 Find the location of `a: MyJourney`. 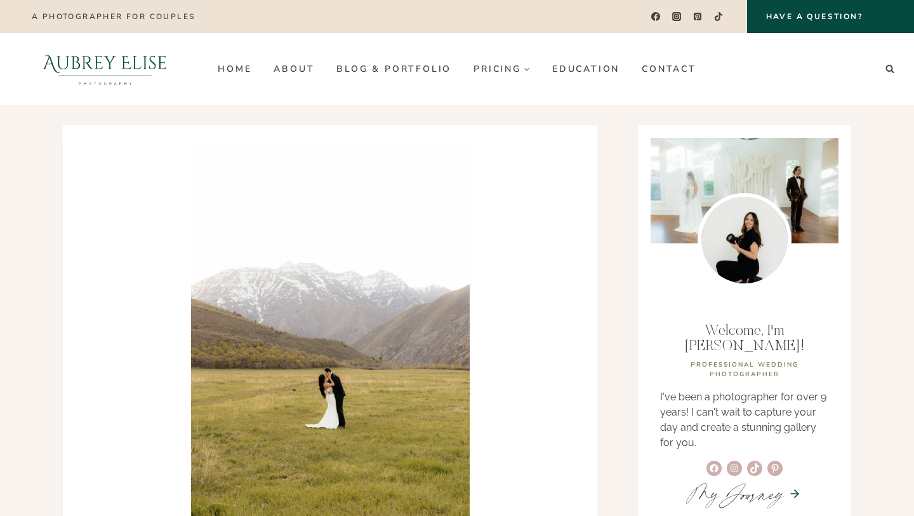

a: MyJourney is located at coordinates (736, 493).